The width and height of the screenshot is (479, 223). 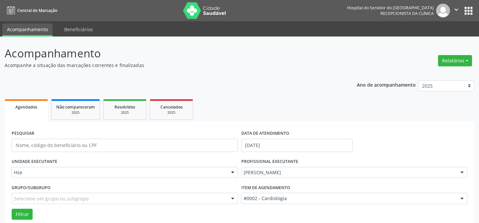 I want to click on span: Hse, so click(x=119, y=173).